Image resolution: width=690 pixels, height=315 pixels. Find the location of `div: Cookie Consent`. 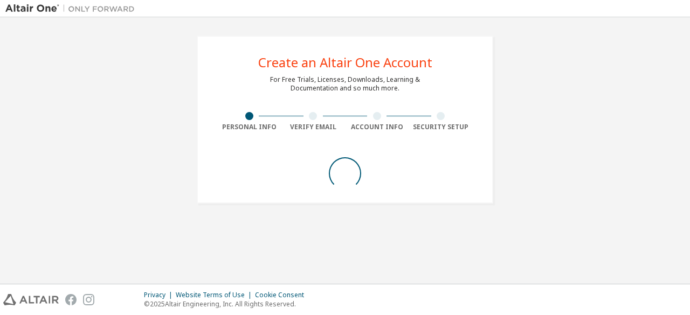

div: Cookie Consent is located at coordinates (283, 295).